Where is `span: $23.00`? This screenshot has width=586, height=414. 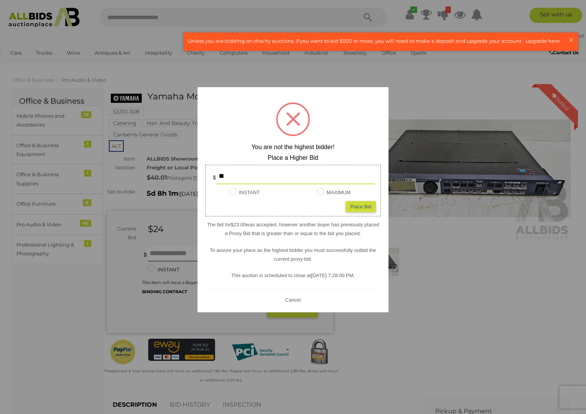 span: $23.00 is located at coordinates (239, 224).